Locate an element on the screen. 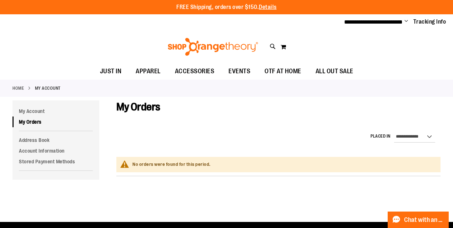 The height and width of the screenshot is (228, 453). a: Address Book is located at coordinates (56, 140).